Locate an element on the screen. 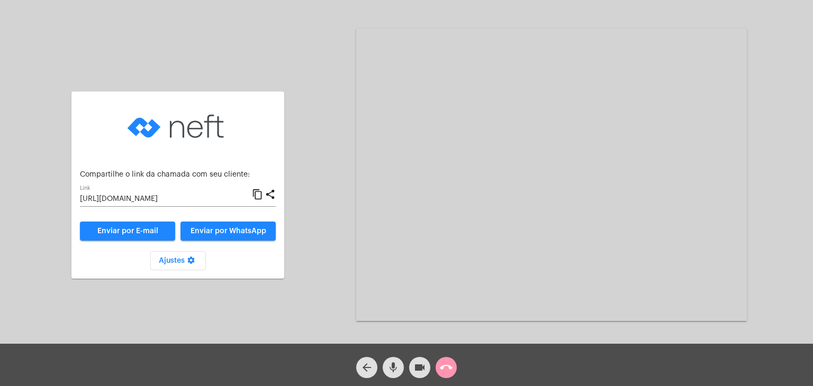 Image resolution: width=813 pixels, height=386 pixels. p: Compartilhe o link da chamada com seu cliente: is located at coordinates (178, 175).